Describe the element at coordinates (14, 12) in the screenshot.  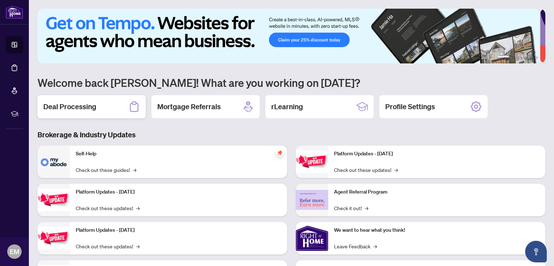
I see `img: logo` at that location.